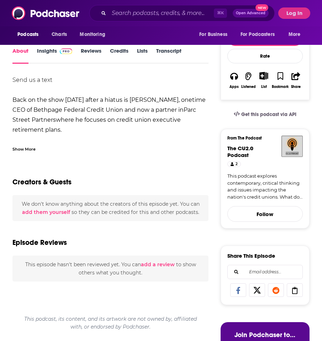 The image size is (322, 341). I want to click on div: Show More ButtonList, so click(263, 80).